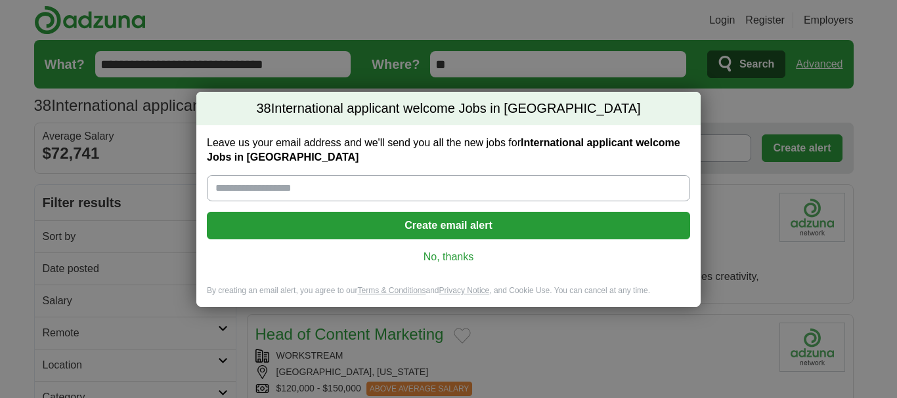 The image size is (897, 398). I want to click on span: 38, so click(263, 109).